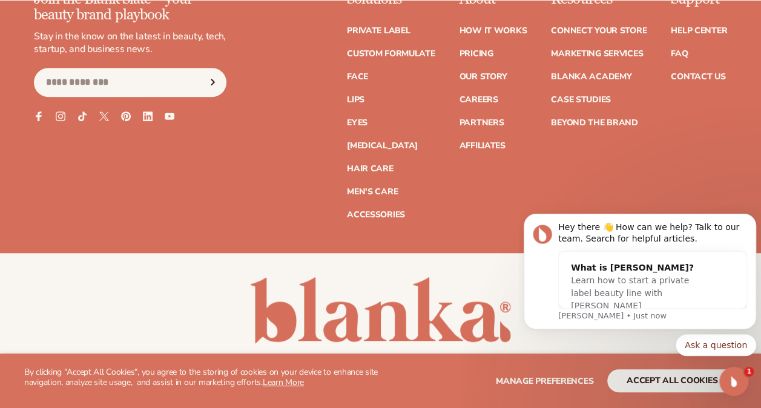 The width and height of the screenshot is (761, 408). I want to click on a: Blanka Academy, so click(591, 77).